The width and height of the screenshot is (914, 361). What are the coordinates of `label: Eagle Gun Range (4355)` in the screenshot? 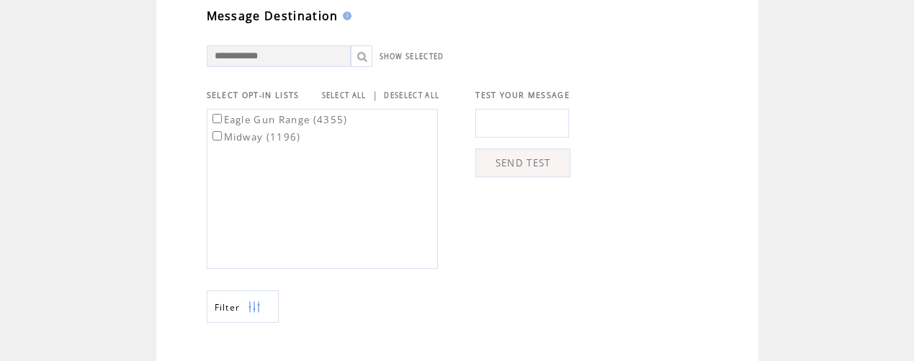 It's located at (279, 120).